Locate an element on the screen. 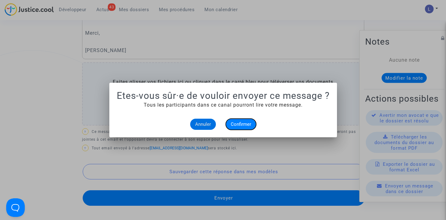 This screenshot has width=446, height=220. span: Annuler is located at coordinates (203, 124).